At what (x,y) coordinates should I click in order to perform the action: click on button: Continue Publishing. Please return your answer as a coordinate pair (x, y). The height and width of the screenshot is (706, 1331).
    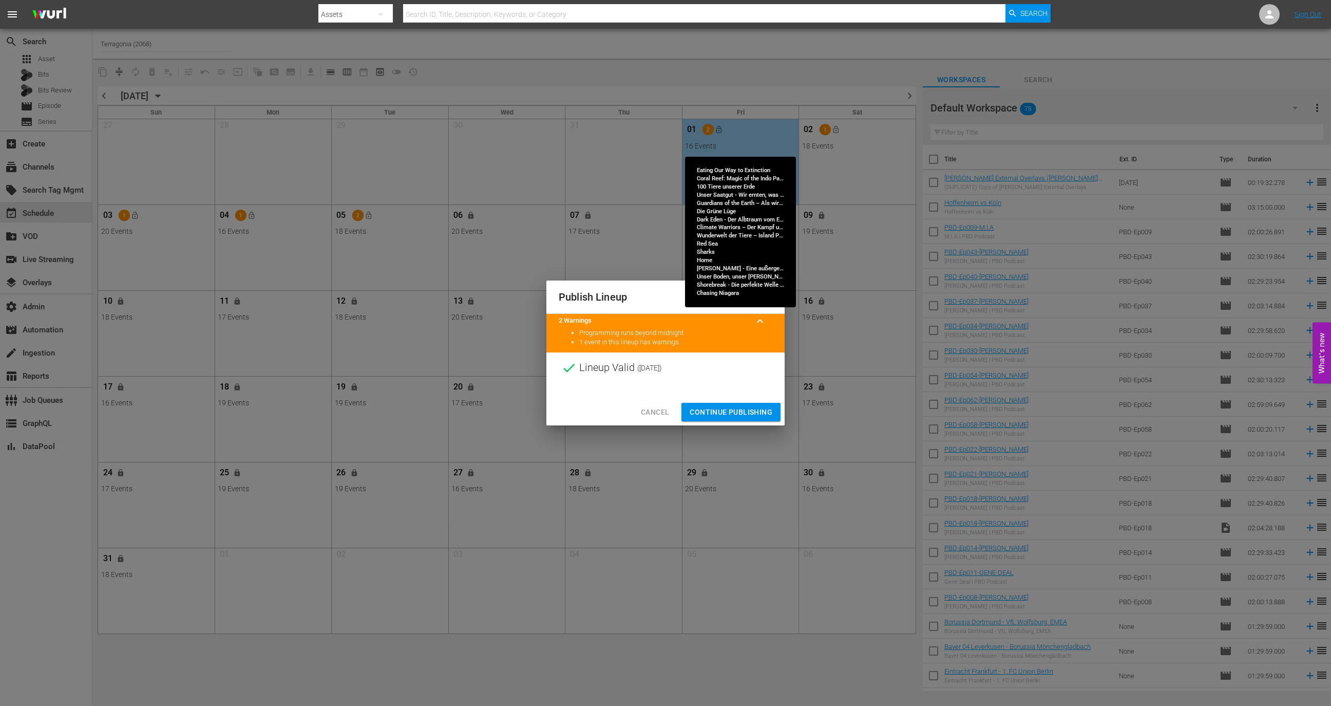
    Looking at the image, I should click on (731, 412).